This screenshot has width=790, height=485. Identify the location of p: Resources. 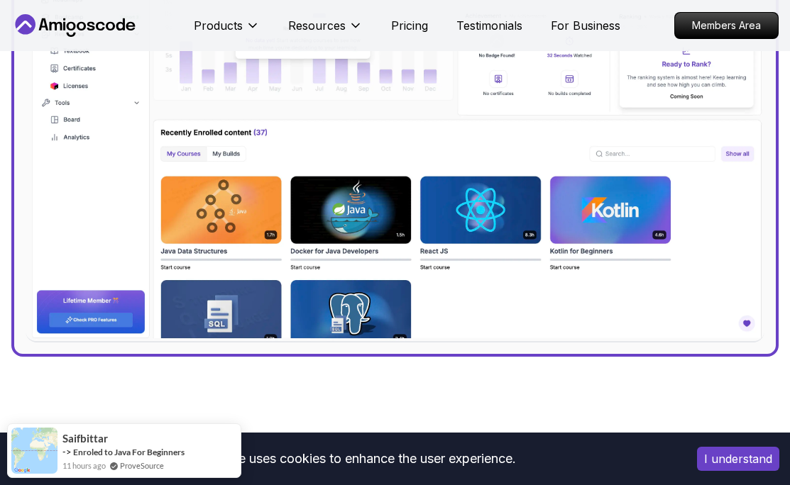
(317, 26).